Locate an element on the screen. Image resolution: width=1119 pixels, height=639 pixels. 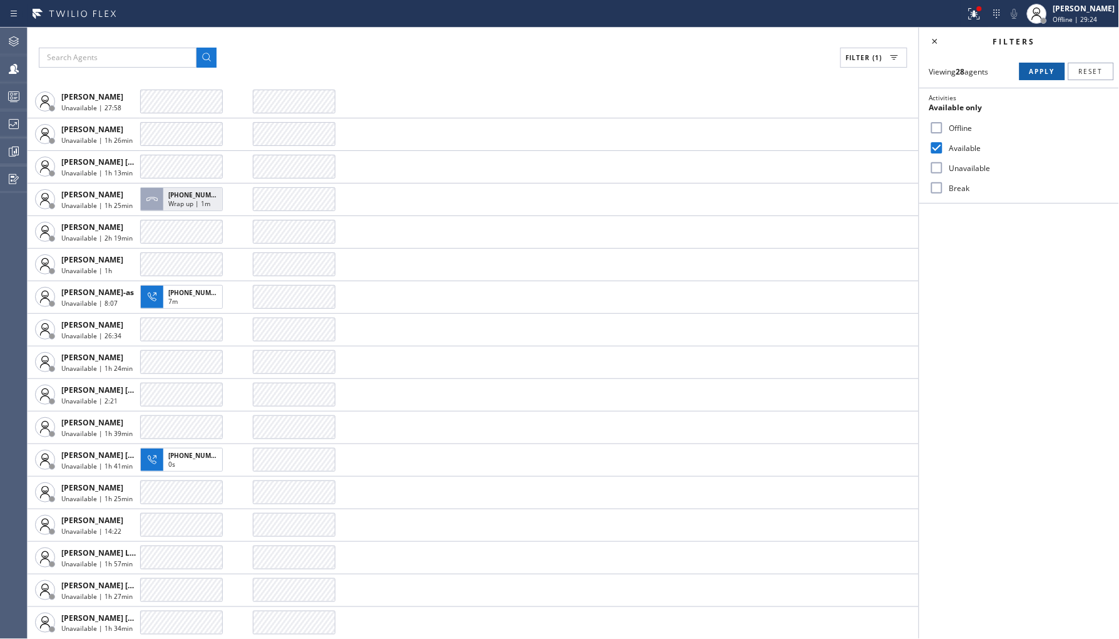
span: 7m is located at coordinates (173, 301).